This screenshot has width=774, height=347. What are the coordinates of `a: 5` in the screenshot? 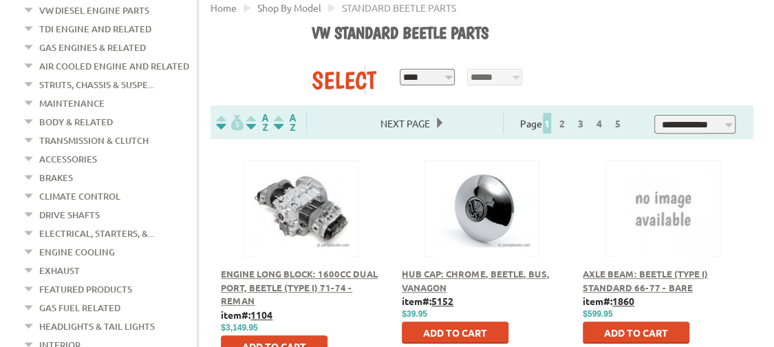 It's located at (618, 123).